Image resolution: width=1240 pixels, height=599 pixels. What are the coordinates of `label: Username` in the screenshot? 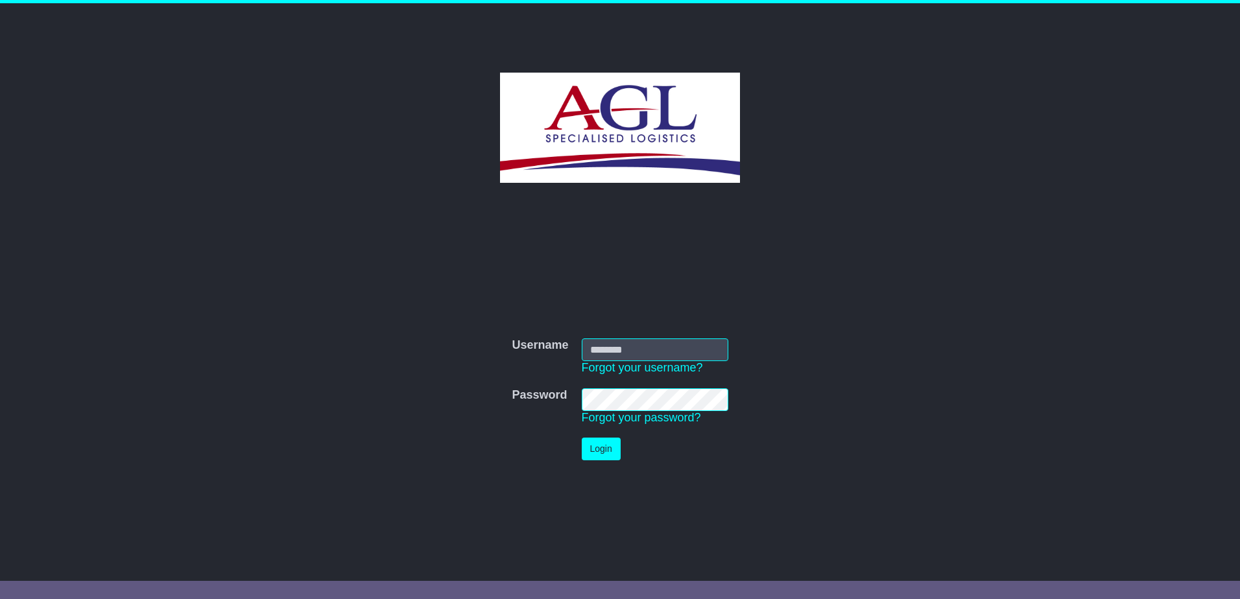 It's located at (540, 346).